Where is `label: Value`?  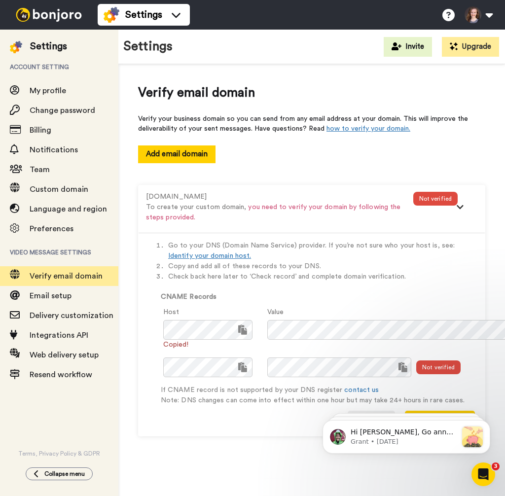
label: Value is located at coordinates (275, 312).